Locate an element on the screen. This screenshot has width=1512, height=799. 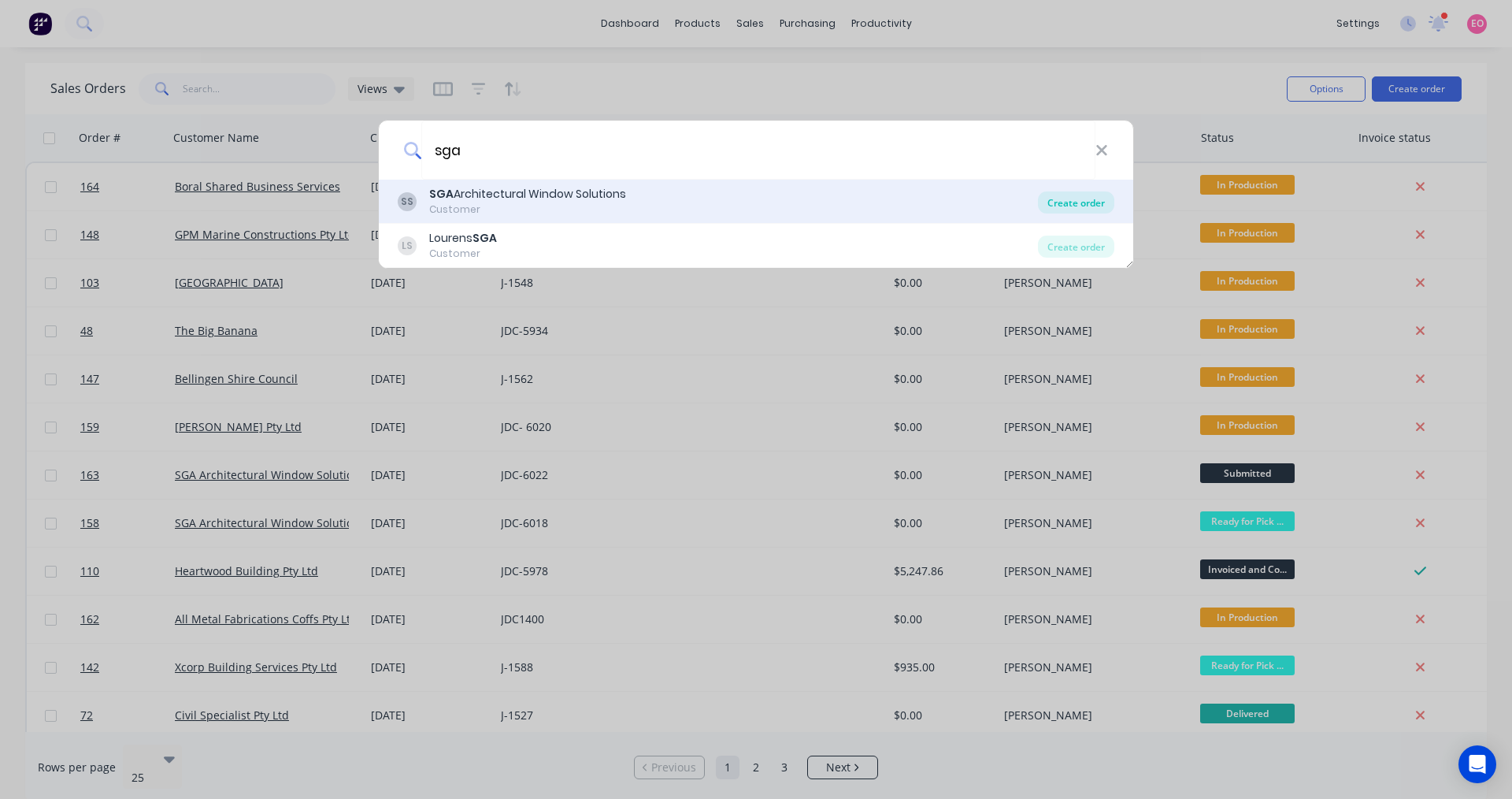
div: Lourens is located at coordinates (463, 238).